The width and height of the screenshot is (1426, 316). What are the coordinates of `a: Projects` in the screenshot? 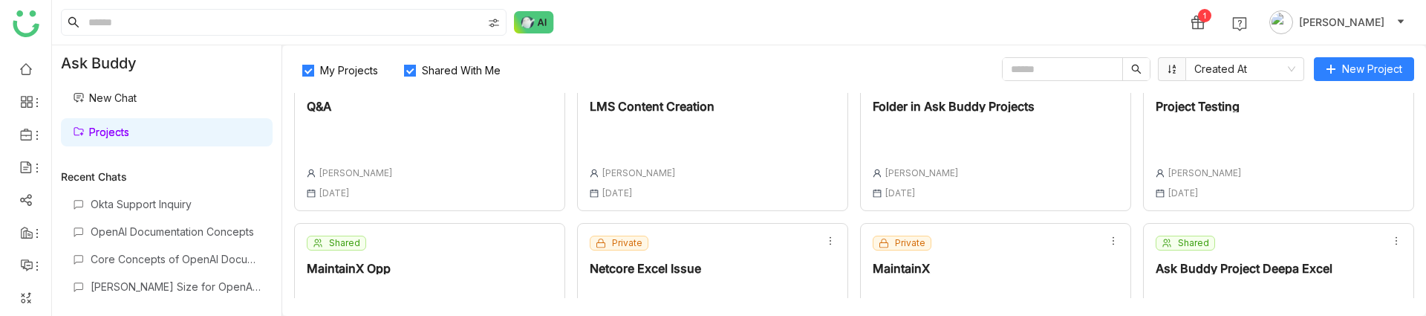 It's located at (101, 131).